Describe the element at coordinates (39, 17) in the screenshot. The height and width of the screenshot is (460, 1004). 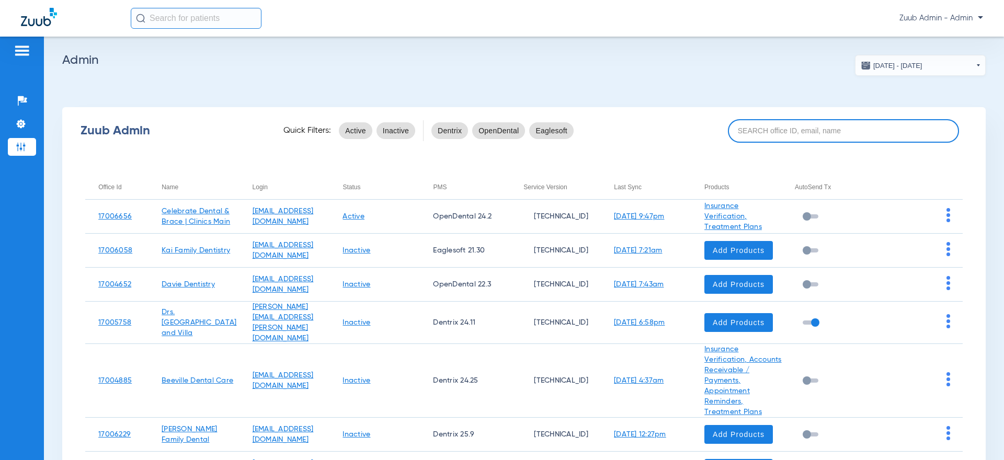
I see `img: Zuub Logo` at that location.